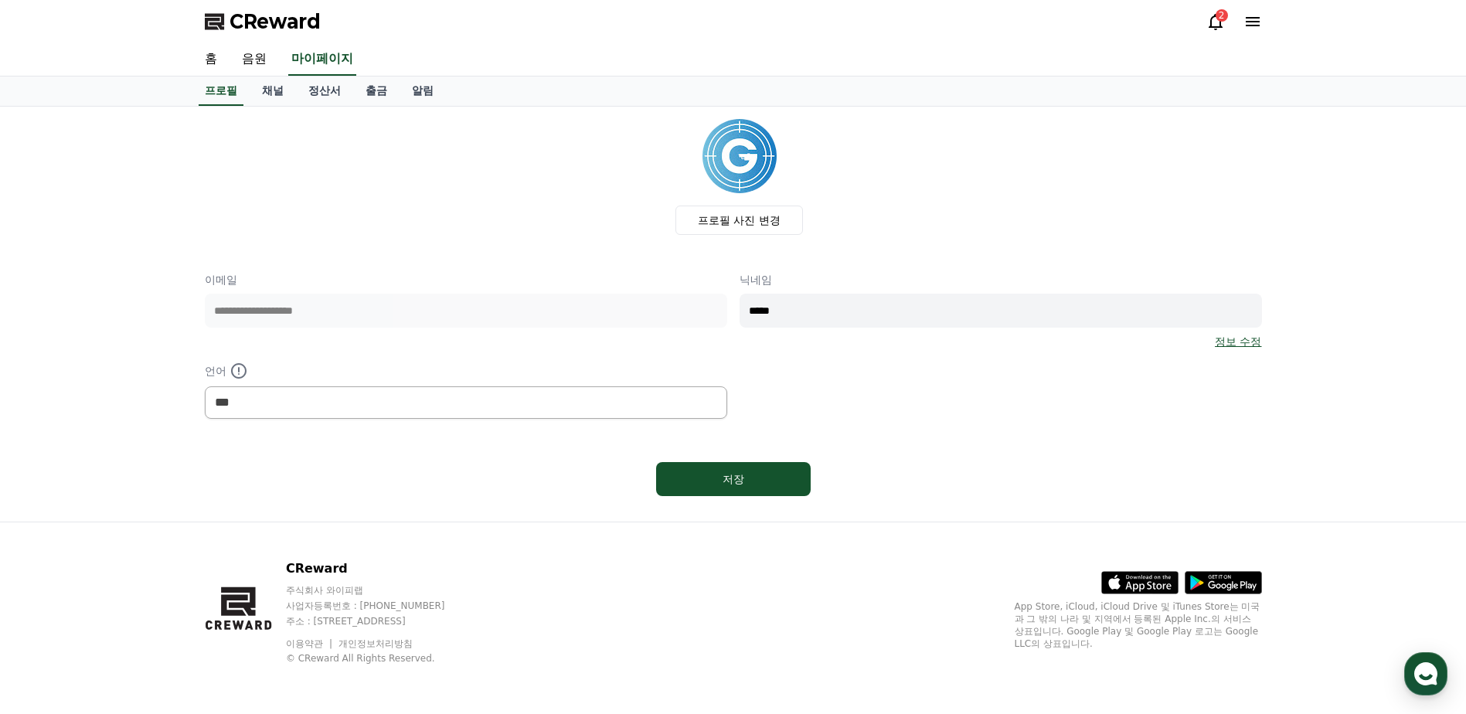 This screenshot has height=714, width=1466. What do you see at coordinates (734, 479) in the screenshot?
I see `div: 저장` at bounding box center [734, 479].